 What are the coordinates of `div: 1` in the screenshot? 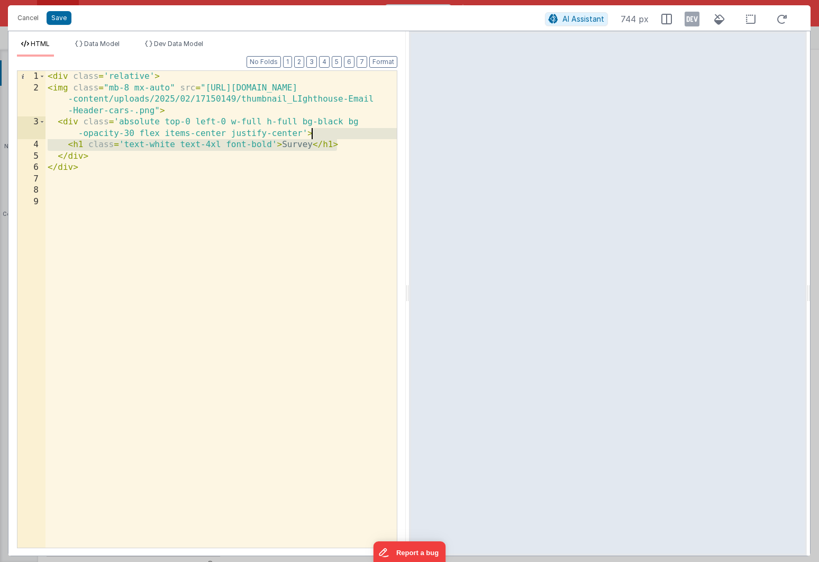 It's located at (31, 77).